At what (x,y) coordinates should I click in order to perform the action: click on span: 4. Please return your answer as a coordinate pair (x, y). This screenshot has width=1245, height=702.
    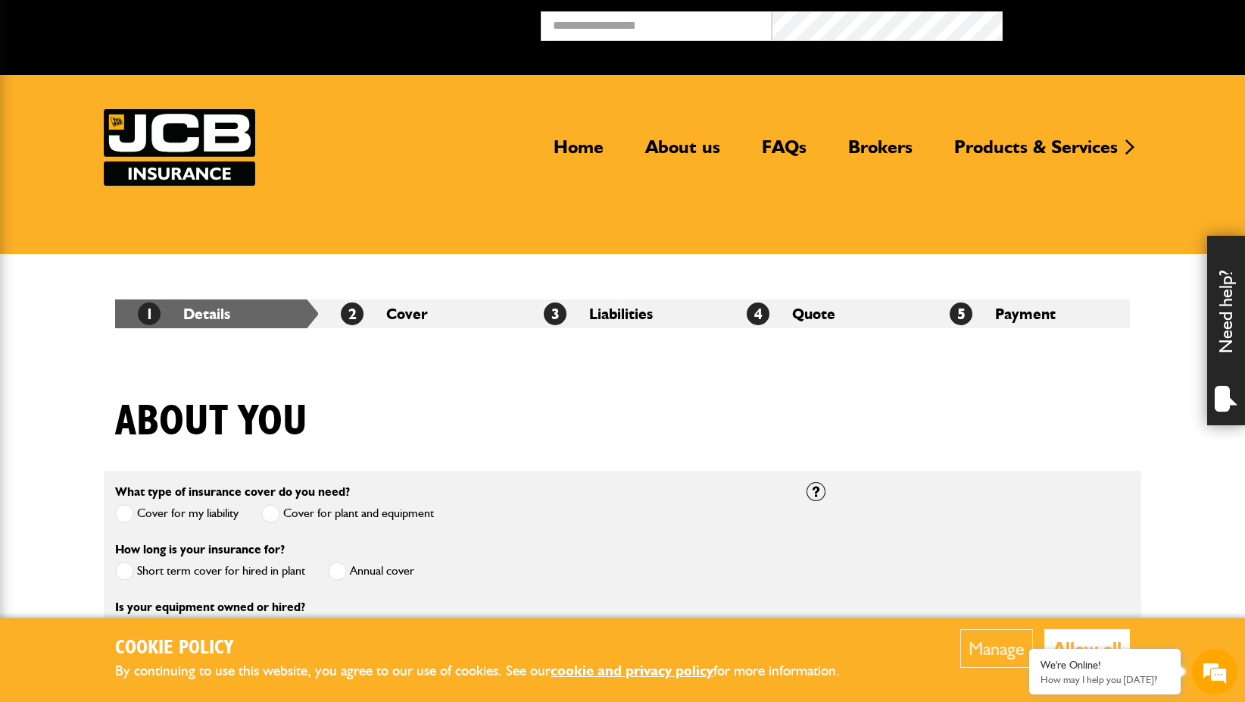
    Looking at the image, I should click on (758, 314).